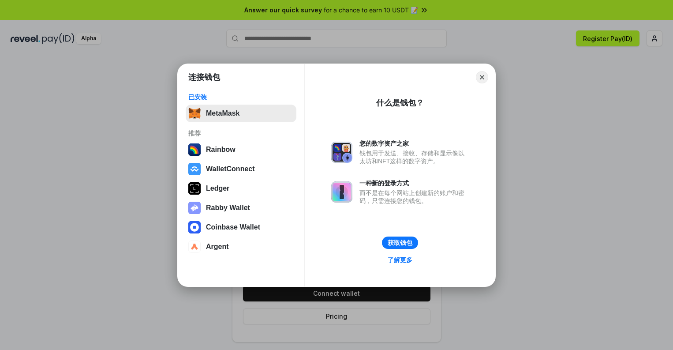 The image size is (673, 350). I want to click on div: 什么是钱包？, so click(400, 103).